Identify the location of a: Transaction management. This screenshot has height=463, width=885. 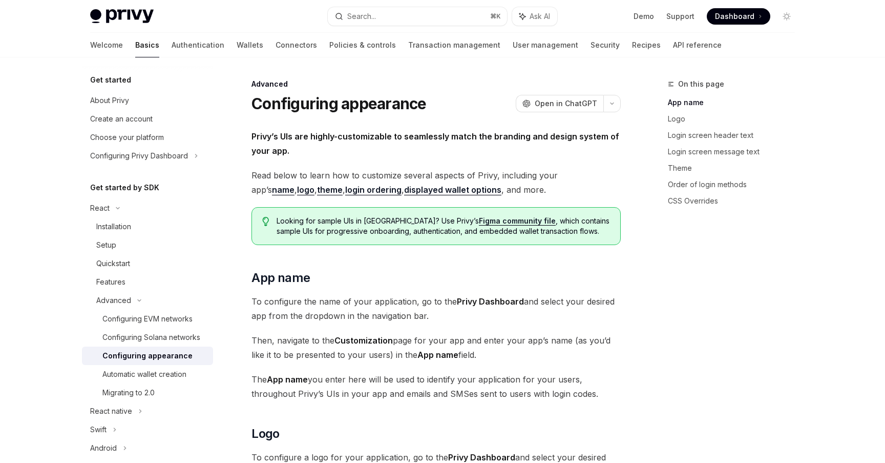
(454, 45).